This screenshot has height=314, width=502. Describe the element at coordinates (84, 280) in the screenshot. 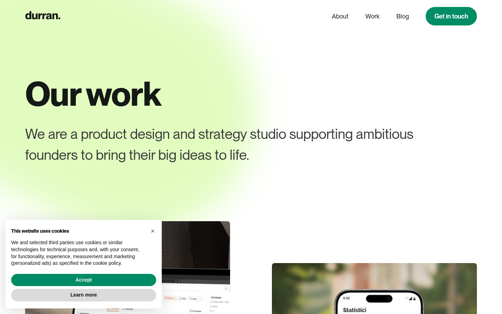

I see `button: Accept` at that location.